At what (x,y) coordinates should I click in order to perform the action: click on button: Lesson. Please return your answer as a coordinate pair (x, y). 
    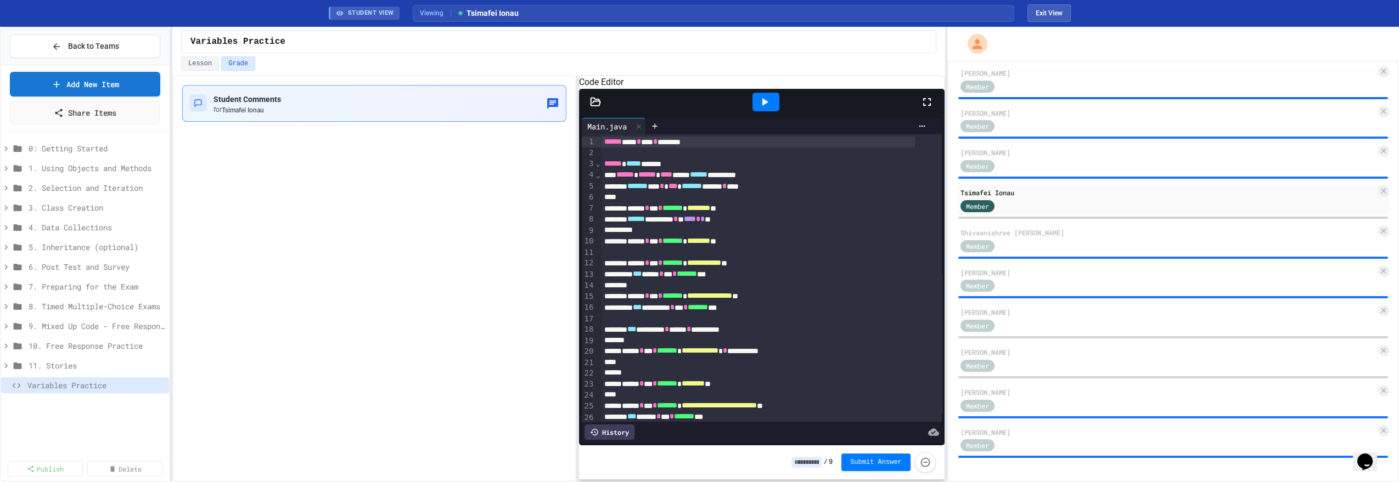
    Looking at the image, I should click on (200, 64).